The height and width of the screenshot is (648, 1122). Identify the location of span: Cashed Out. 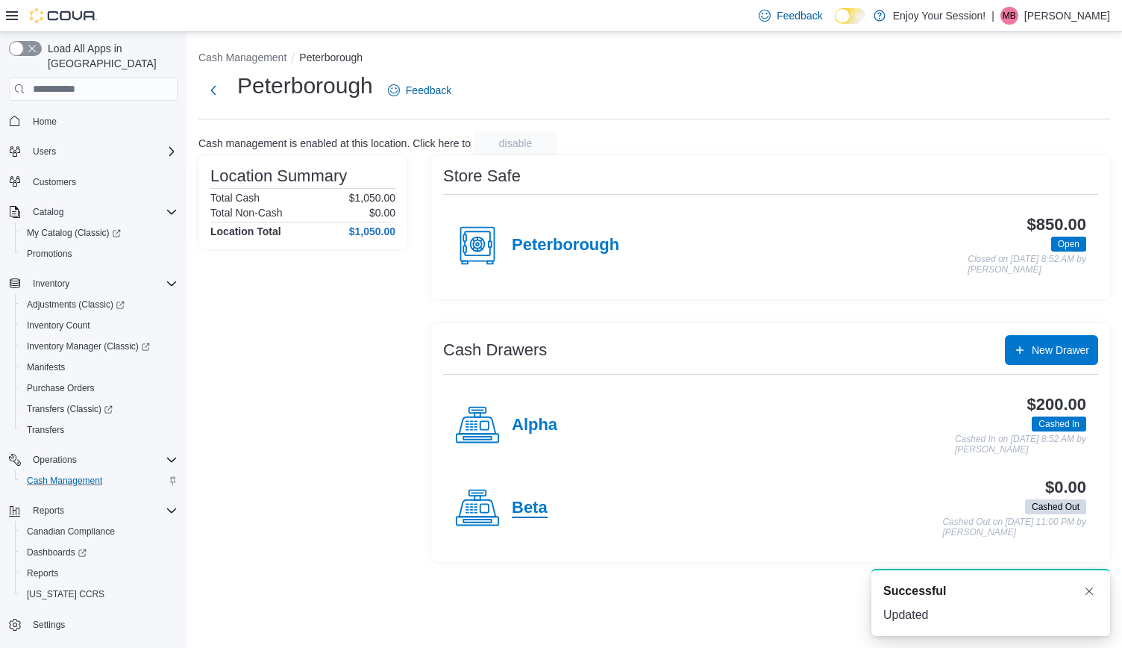
(1056, 507).